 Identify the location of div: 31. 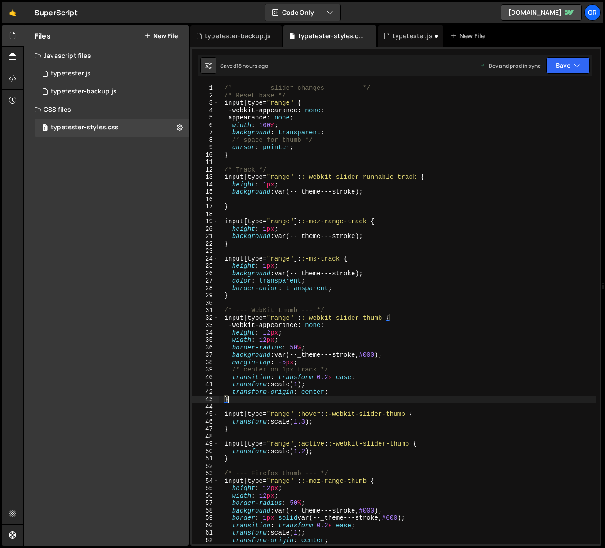
(205, 311).